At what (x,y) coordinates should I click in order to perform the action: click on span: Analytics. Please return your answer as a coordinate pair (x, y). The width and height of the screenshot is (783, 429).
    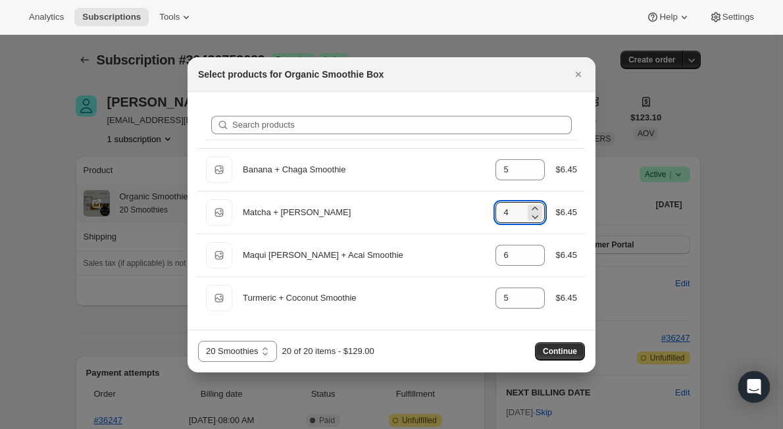
    Looking at the image, I should click on (46, 17).